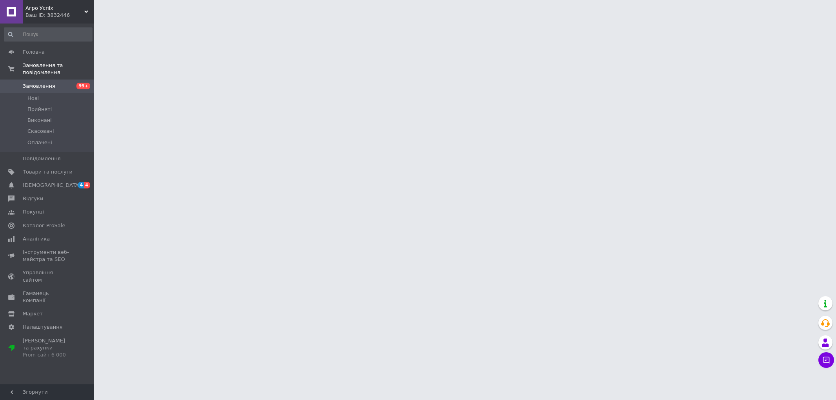 This screenshot has height=400, width=836. Describe the element at coordinates (55, 8) in the screenshot. I see `span: Агро Успіх` at that location.